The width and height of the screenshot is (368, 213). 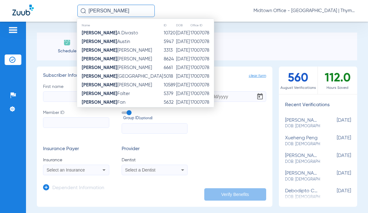 I want to click on input: Search for patients, so click(x=116, y=11).